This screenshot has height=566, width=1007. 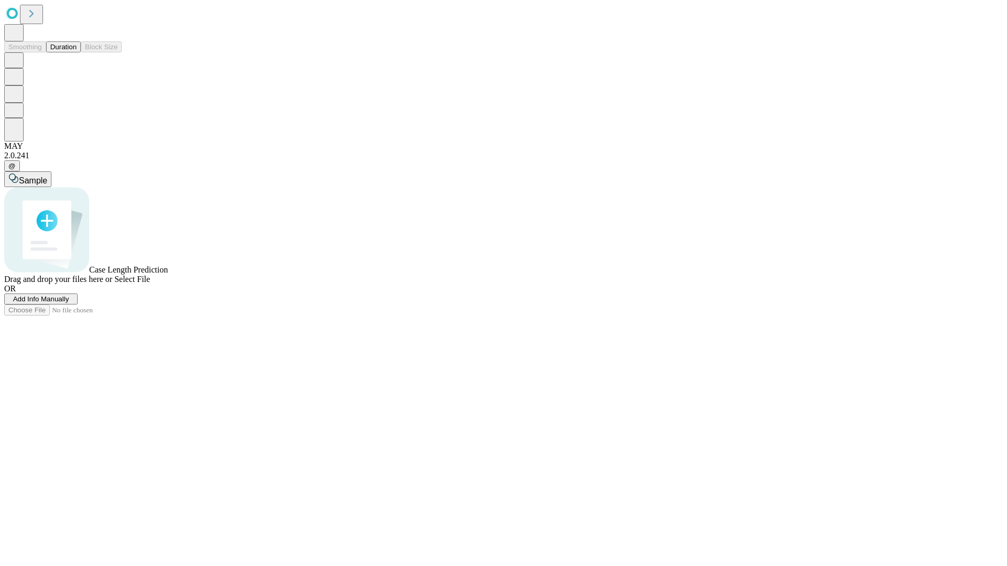 I want to click on button: Add Info Manually, so click(x=41, y=299).